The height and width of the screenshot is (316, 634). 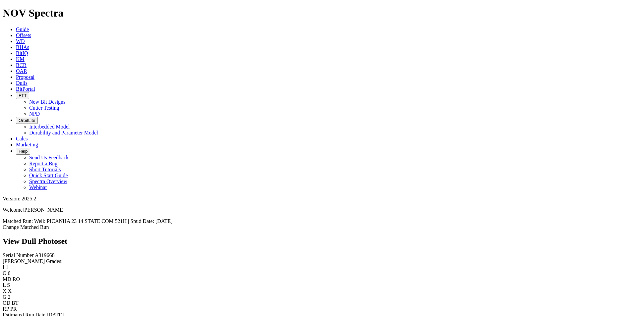 What do you see at coordinates (22, 71) in the screenshot?
I see `a: OAR` at bounding box center [22, 71].